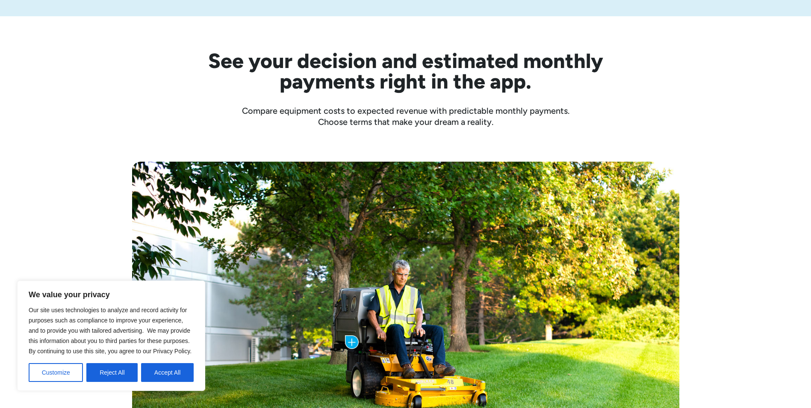  Describe the element at coordinates (167, 373) in the screenshot. I see `button: Accept All` at that location.